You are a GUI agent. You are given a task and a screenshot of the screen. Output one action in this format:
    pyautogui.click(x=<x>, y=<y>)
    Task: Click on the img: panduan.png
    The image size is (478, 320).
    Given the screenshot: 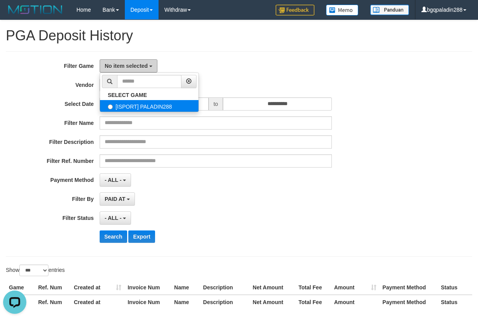 What is the action you would take?
    pyautogui.click(x=389, y=10)
    